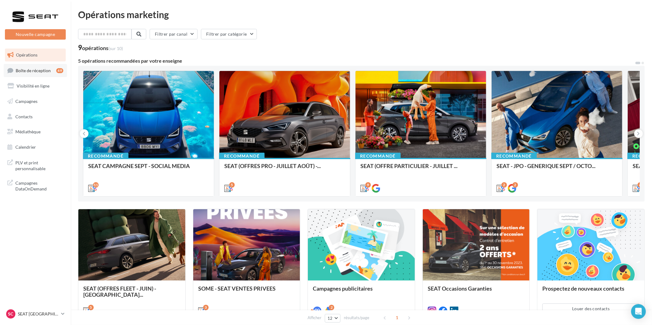  I want to click on span: SEAT - JPO - GENERIQUE SEPT / OCTO..., so click(546, 166).